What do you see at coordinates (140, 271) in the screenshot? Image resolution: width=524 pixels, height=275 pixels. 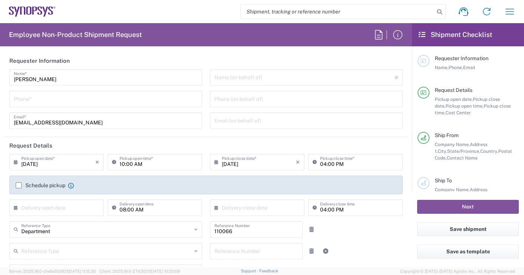 I see `span: Client: 2025.18.0-27d3021` at bounding box center [140, 271].